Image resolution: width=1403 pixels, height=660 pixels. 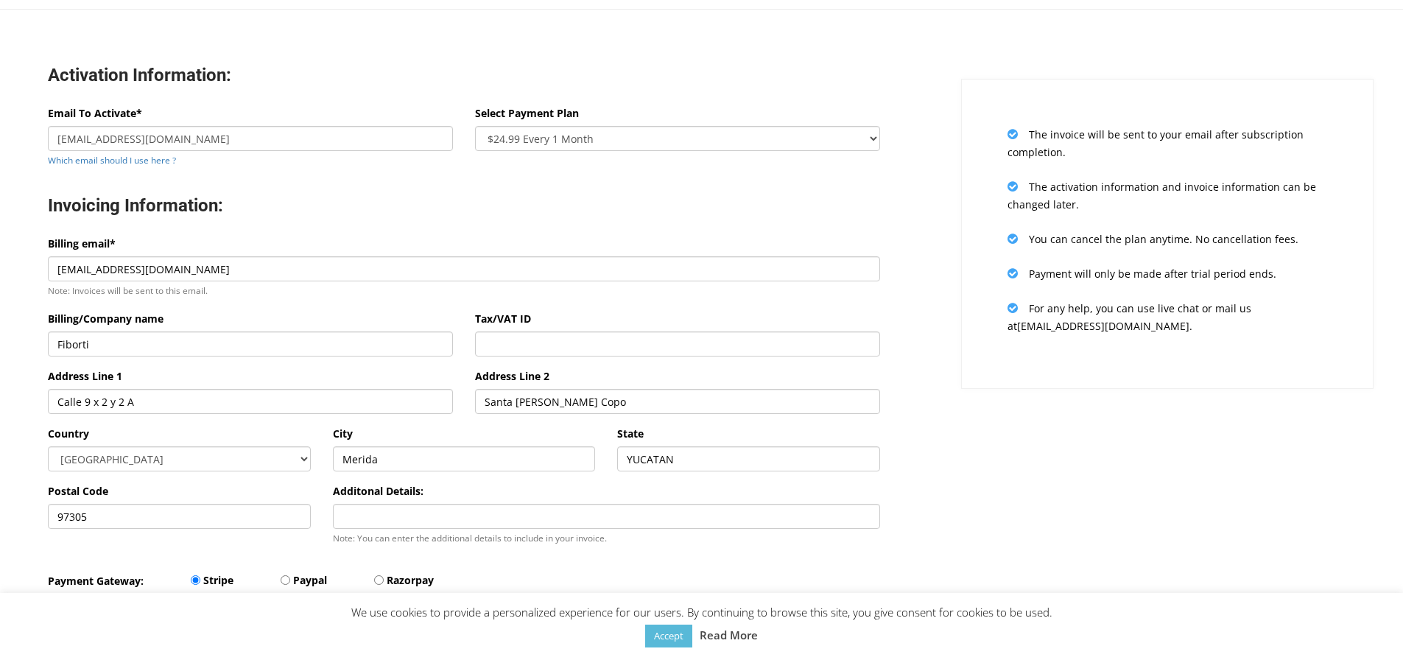 What do you see at coordinates (127, 290) in the screenshot?
I see `small: Note: Invoices will be sent to this email.` at bounding box center [127, 290].